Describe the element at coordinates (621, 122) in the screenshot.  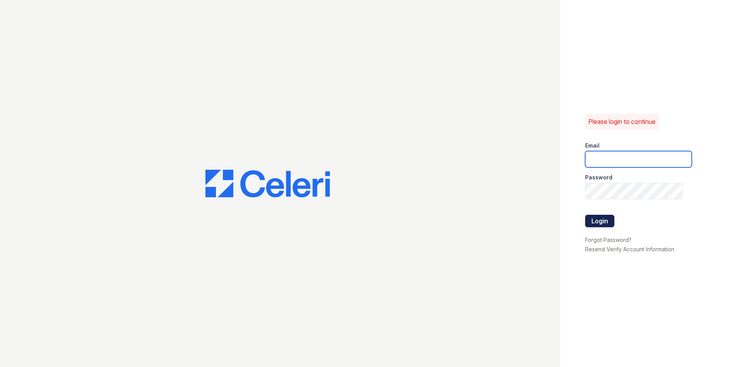
I see `p: Please login to continue` at that location.